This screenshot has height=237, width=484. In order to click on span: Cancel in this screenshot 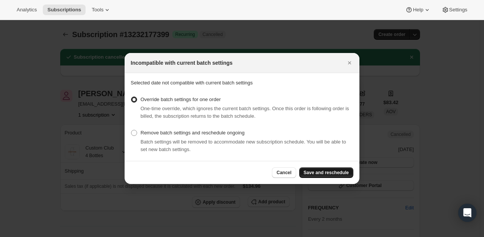, I will do `click(284, 173)`.